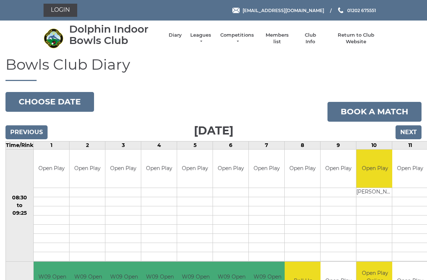  What do you see at coordinates (374, 145) in the screenshot?
I see `td: 10` at bounding box center [374, 145].